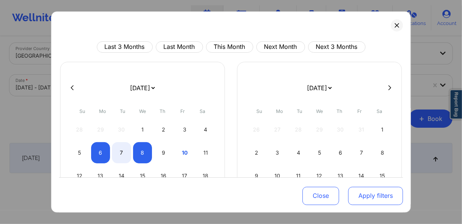 The height and width of the screenshot is (224, 462). I want to click on div: Fri Nov 07 2025, so click(362, 153).